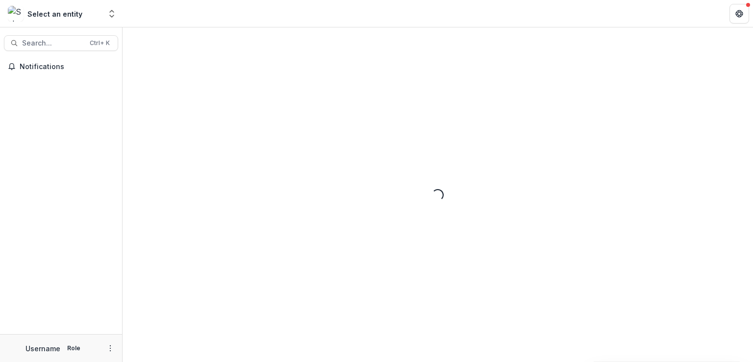 This screenshot has height=362, width=753. What do you see at coordinates (112, 14) in the screenshot?
I see `button: Open entity switcher` at bounding box center [112, 14].